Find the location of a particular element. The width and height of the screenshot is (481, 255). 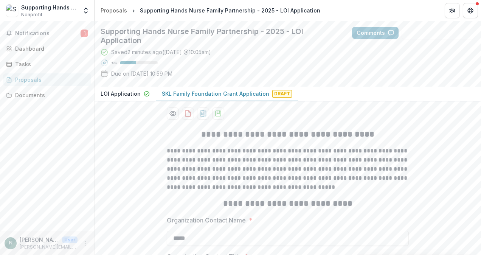

button: Comments is located at coordinates (375, 33).